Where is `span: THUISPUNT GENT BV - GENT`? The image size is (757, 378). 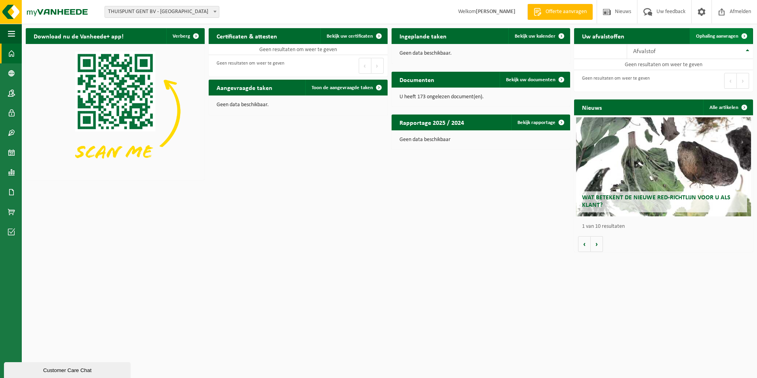 span: THUISPUNT GENT BV - GENT is located at coordinates (162, 12).